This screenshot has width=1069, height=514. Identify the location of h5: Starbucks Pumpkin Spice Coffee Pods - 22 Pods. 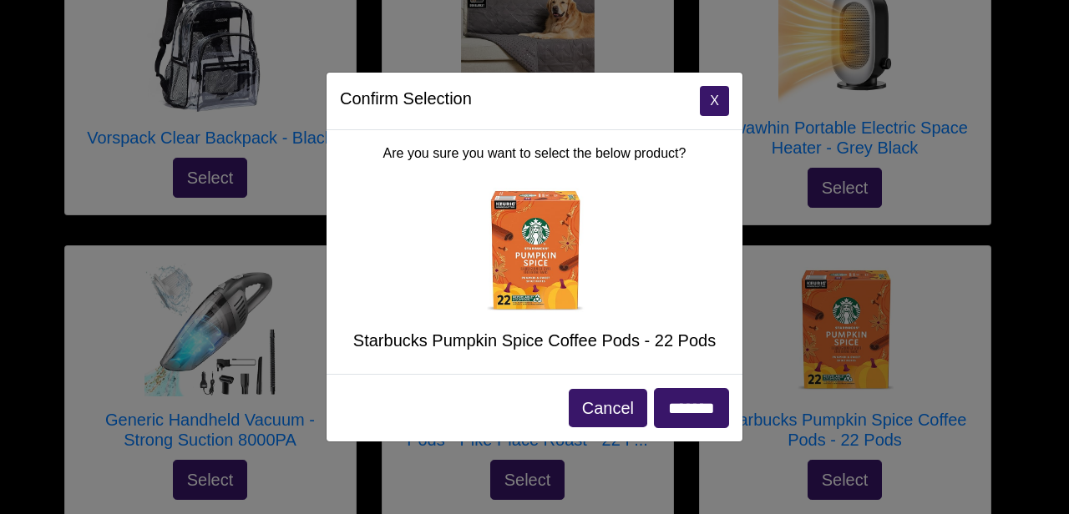
(534, 341).